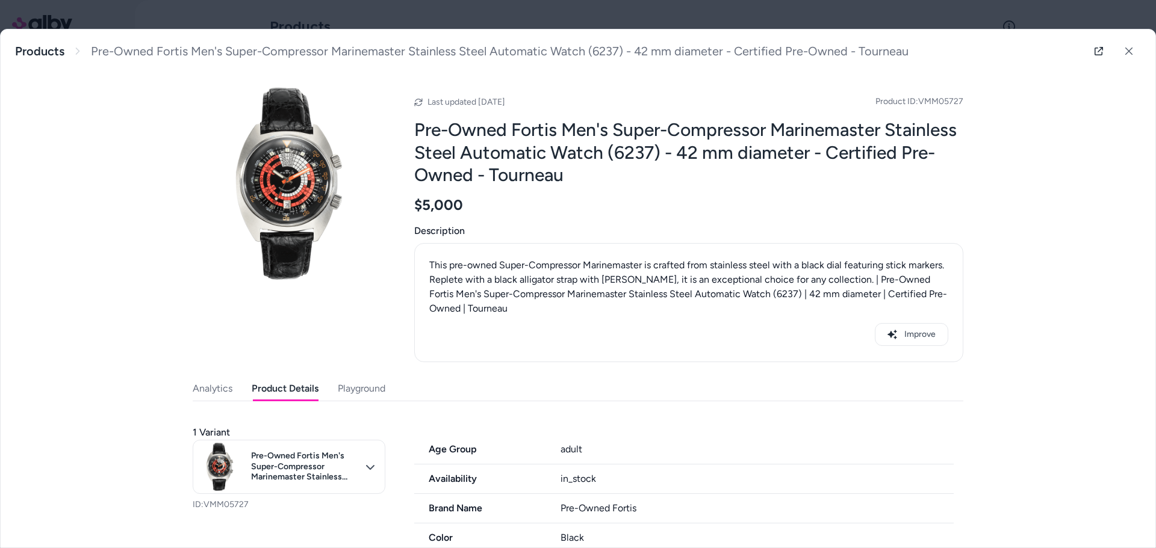  What do you see at coordinates (757, 450) in the screenshot?
I see `div: adult` at bounding box center [757, 450].